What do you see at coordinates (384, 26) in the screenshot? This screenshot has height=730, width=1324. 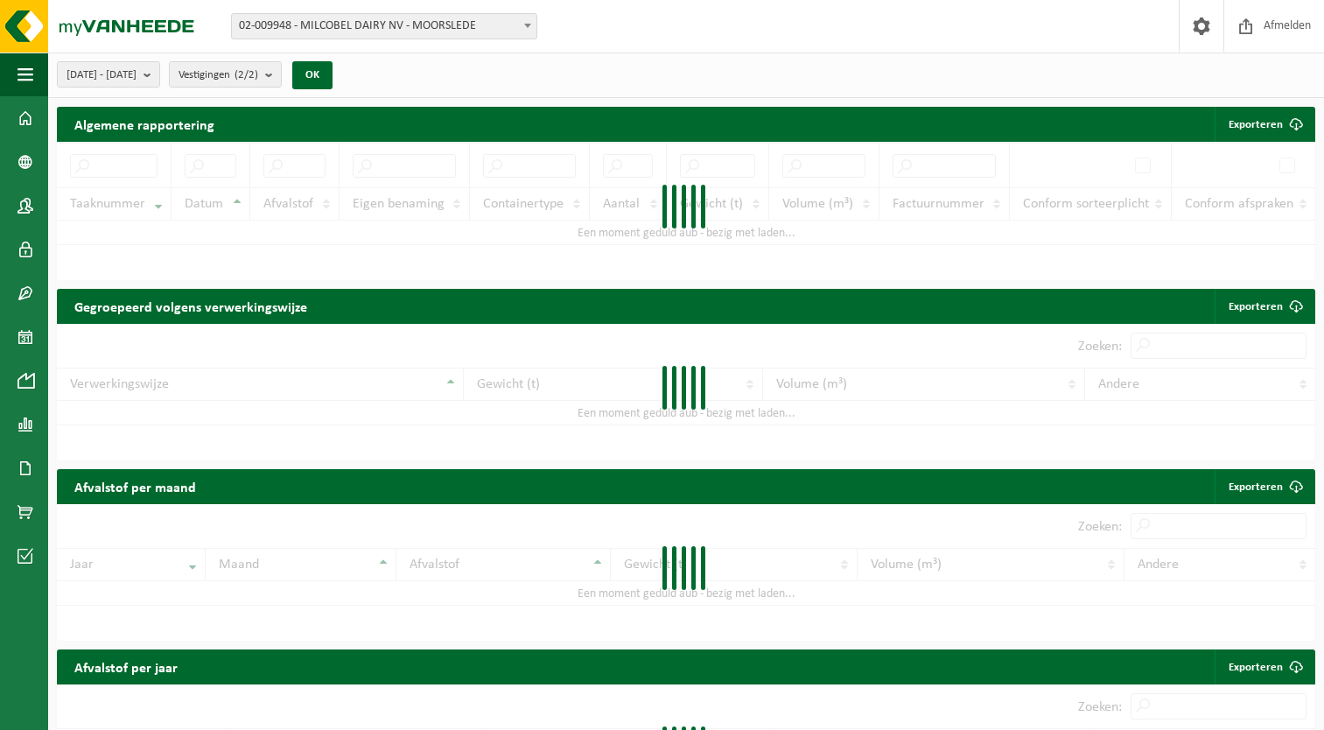 I see `span: 02-009948 - MILCOBEL DAIRY NV - MOORSLEDE` at bounding box center [384, 26].